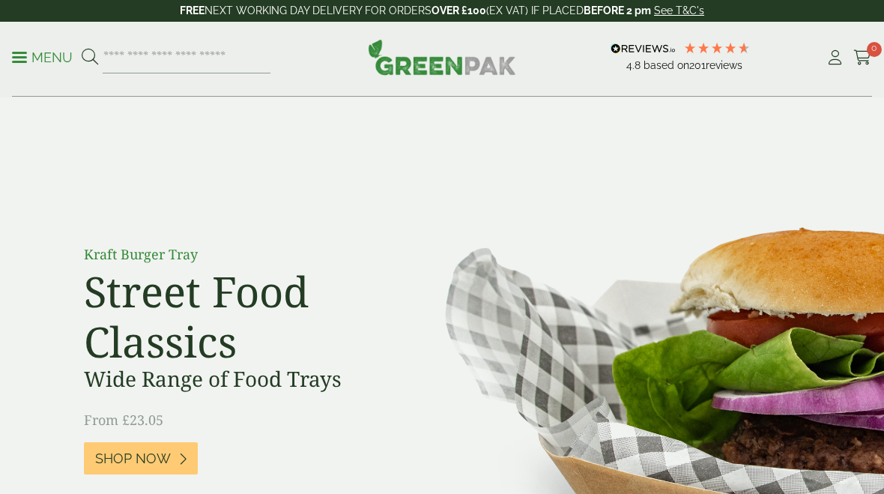 The width and height of the screenshot is (884, 494). What do you see at coordinates (679, 10) in the screenshot?
I see `a: See T&C's` at bounding box center [679, 10].